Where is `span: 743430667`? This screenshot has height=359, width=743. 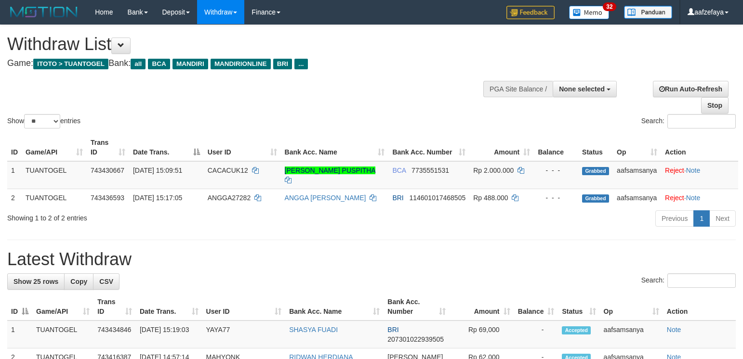
span: 743430667 is located at coordinates (107, 171).